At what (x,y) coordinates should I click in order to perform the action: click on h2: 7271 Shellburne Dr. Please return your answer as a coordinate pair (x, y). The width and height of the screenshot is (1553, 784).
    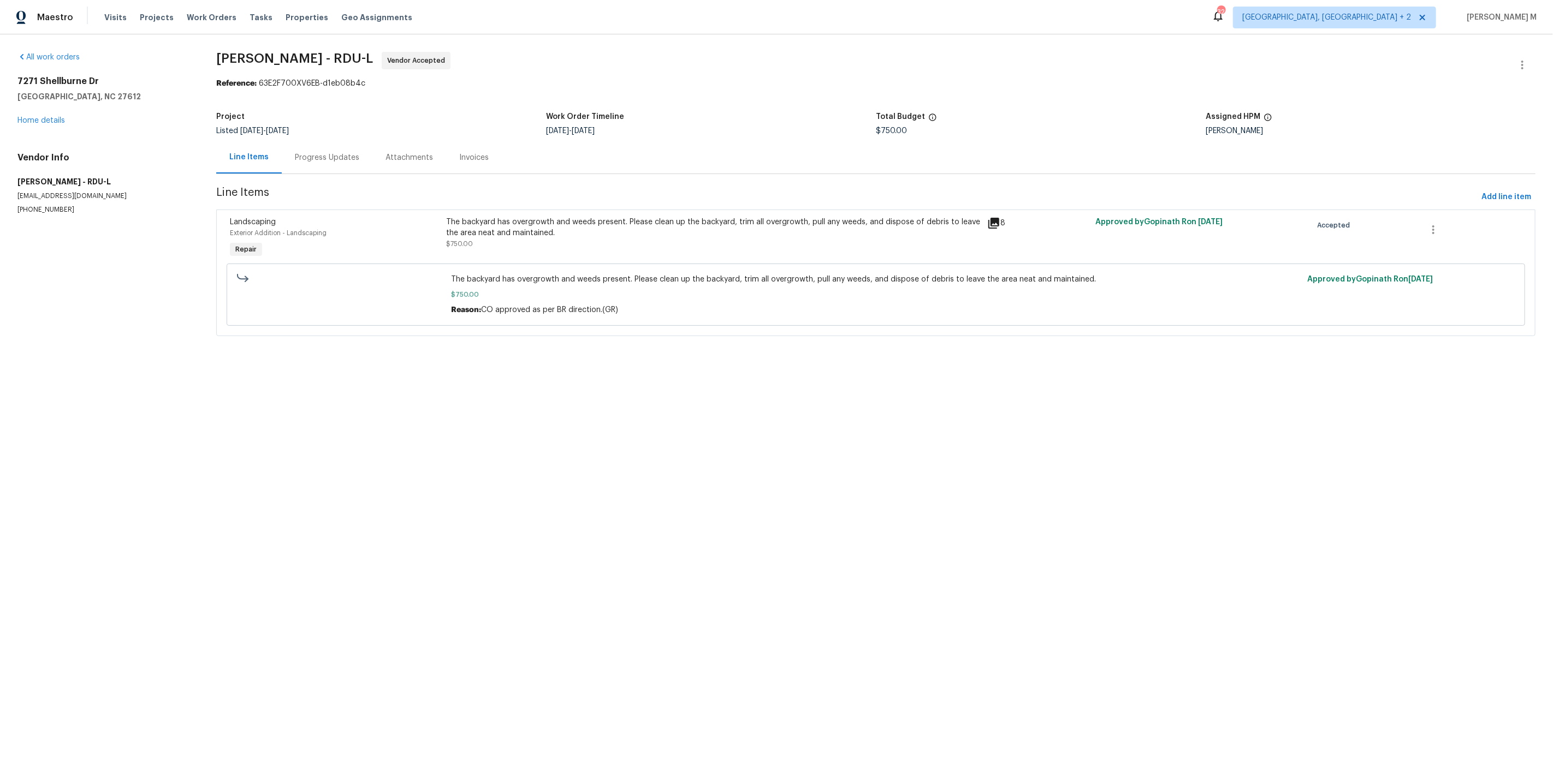
    Looking at the image, I should click on (104, 81).